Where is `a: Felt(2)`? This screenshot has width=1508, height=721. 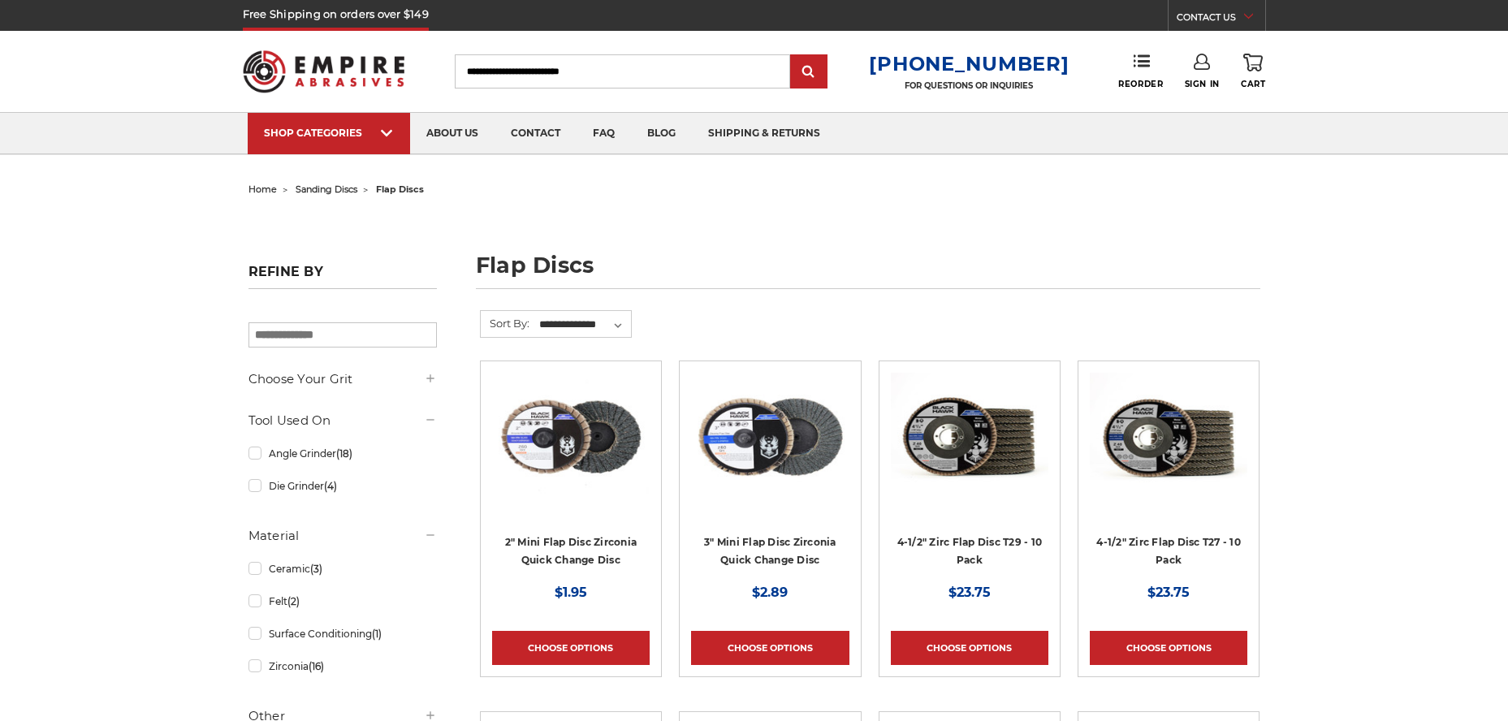
a: Felt(2) is located at coordinates (343, 601).